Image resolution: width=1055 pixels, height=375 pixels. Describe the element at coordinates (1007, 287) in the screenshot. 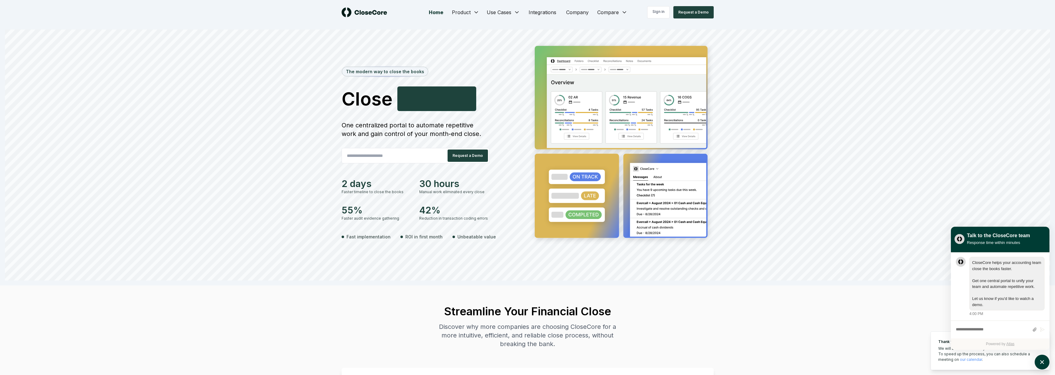

I see `div: Tuesday, August 12, 4:00 PM` at that location.